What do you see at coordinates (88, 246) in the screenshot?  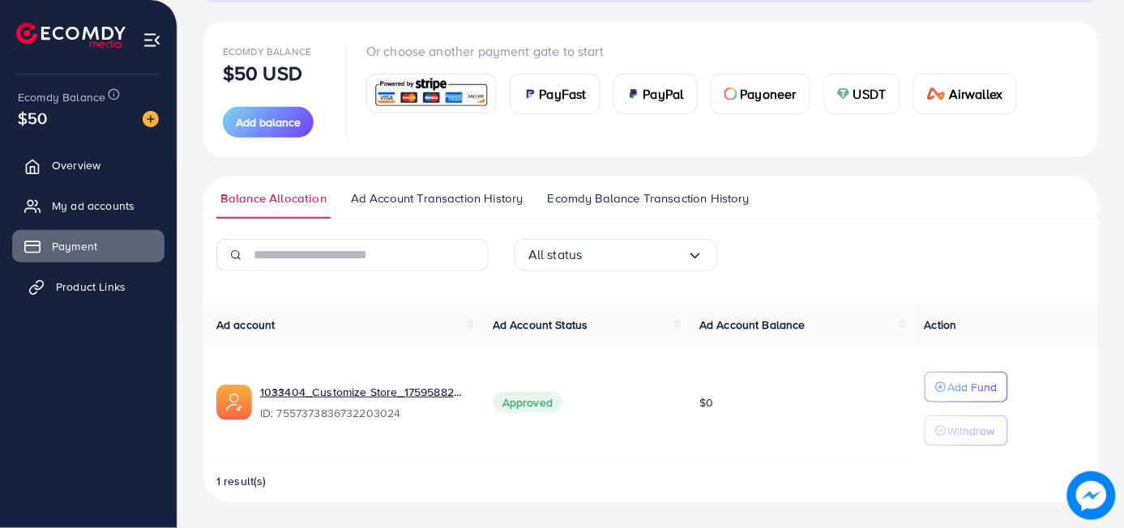 I see `a: Payment` at bounding box center [88, 246].